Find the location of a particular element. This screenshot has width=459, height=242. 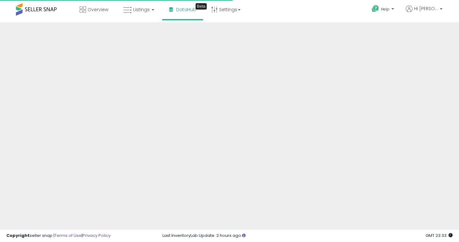

span: Listings is located at coordinates (141, 10).